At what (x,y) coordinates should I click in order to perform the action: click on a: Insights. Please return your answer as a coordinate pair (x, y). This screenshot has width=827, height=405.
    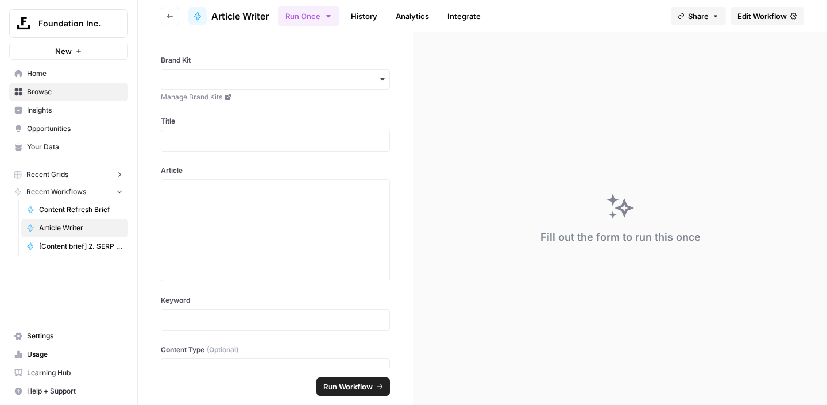
    Looking at the image, I should click on (68, 110).